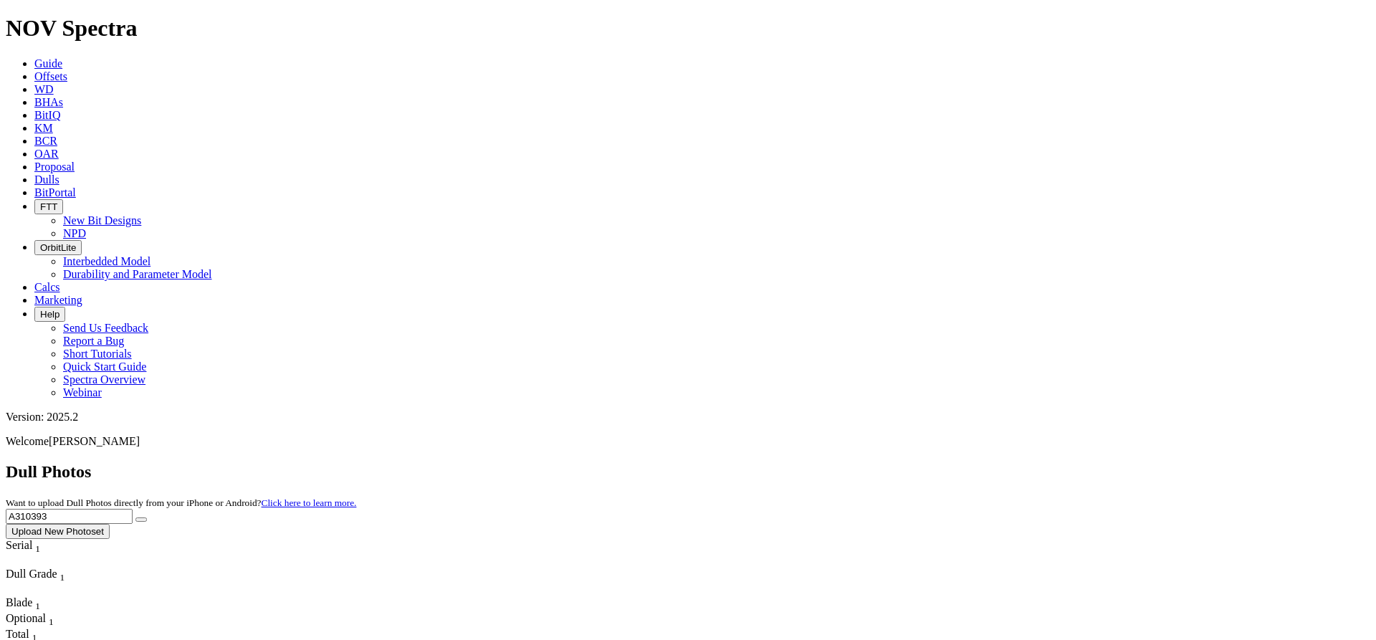 The height and width of the screenshot is (640, 1376). I want to click on a: Send Us Feedback, so click(105, 327).